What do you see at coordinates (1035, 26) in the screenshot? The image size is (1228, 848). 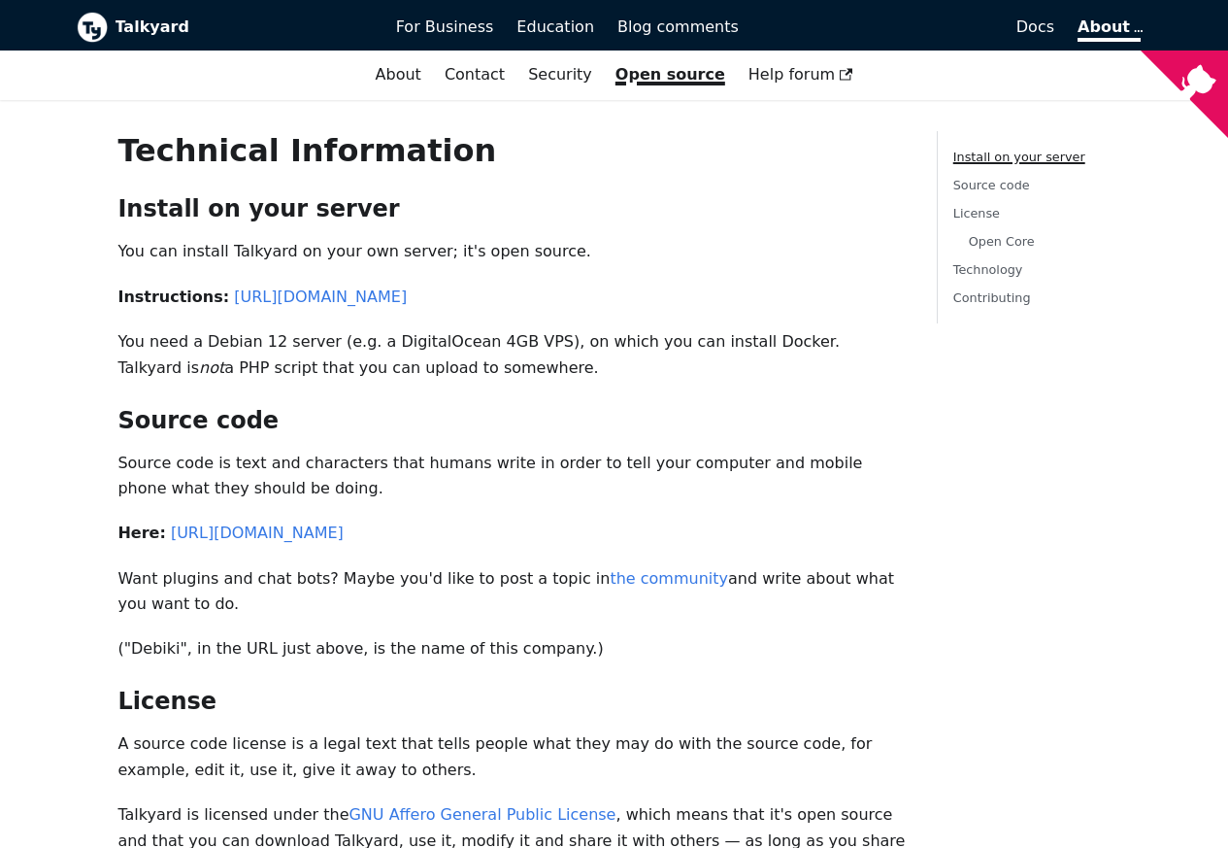 I see `span: Docs` at bounding box center [1035, 26].